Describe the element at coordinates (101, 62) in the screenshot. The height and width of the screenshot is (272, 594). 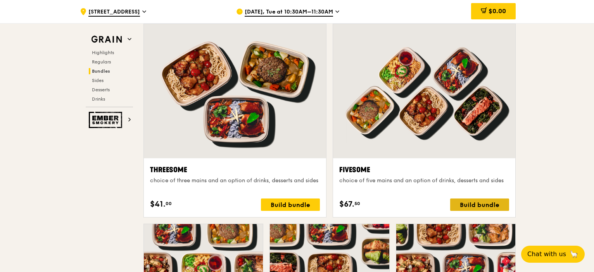
I see `span: Regulars` at that location.